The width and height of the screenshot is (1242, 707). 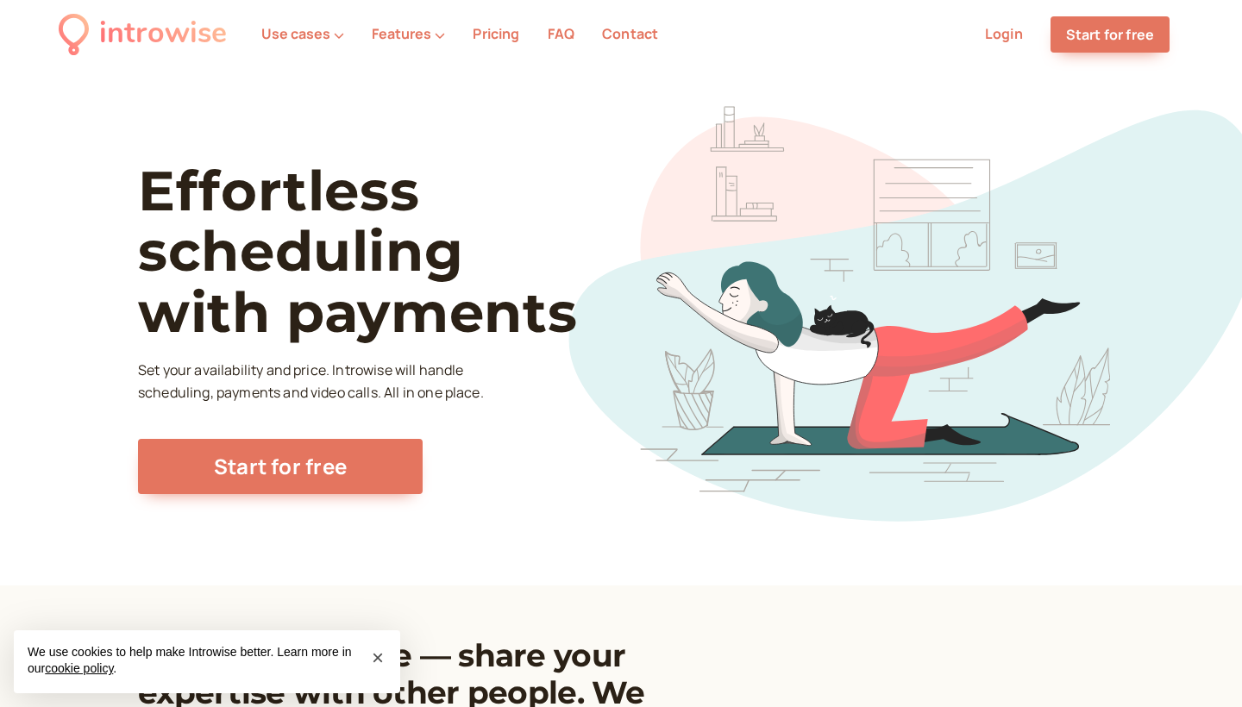 I want to click on button: Features, so click(x=408, y=34).